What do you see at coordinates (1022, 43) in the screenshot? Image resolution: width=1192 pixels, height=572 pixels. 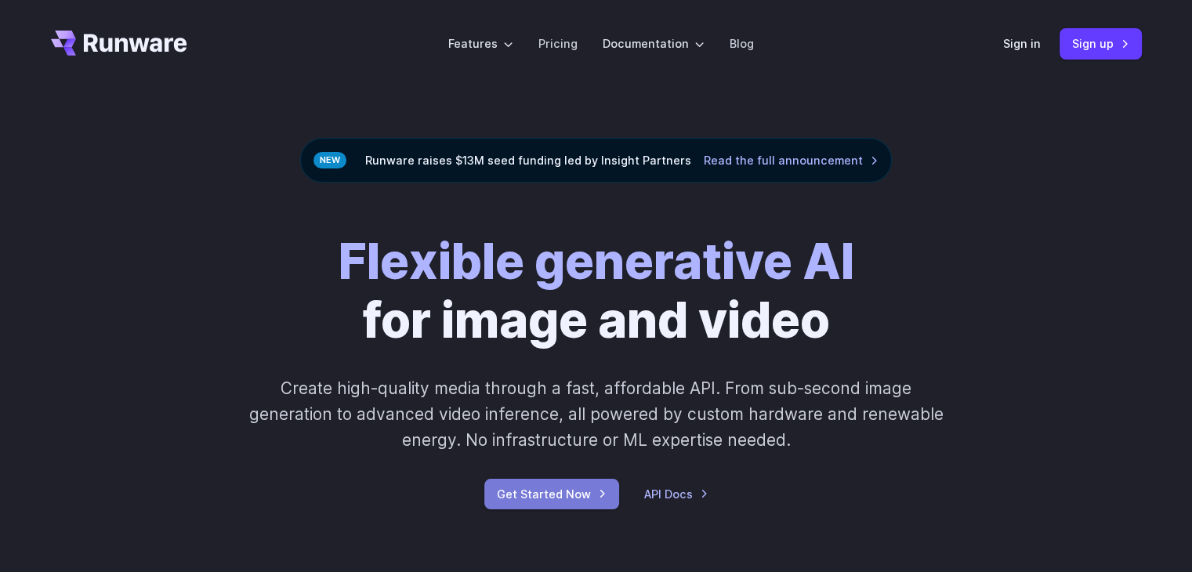 I see `a: Sign in` at bounding box center [1022, 43].